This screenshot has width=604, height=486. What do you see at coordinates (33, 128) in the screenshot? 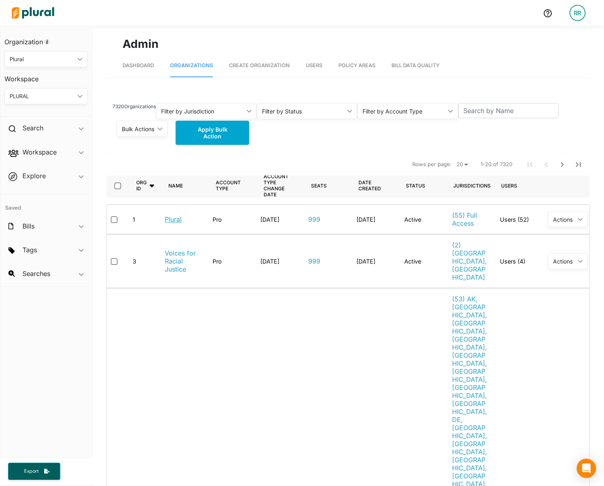
I see `h2: Search` at bounding box center [33, 128].